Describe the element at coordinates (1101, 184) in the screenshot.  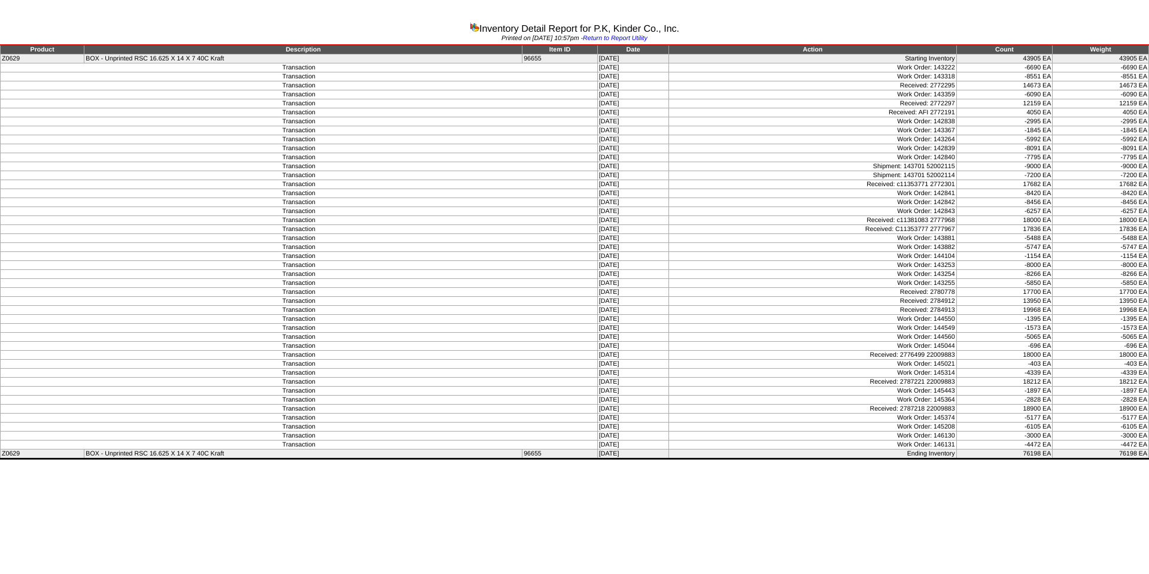
I see `td: 17682 EA` at that location.